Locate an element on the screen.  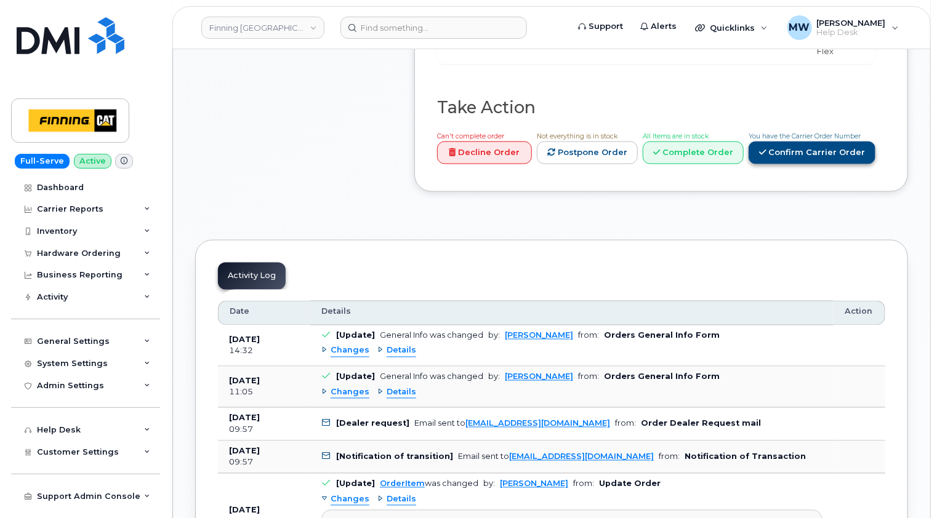
span: Alerts is located at coordinates (663, 26).